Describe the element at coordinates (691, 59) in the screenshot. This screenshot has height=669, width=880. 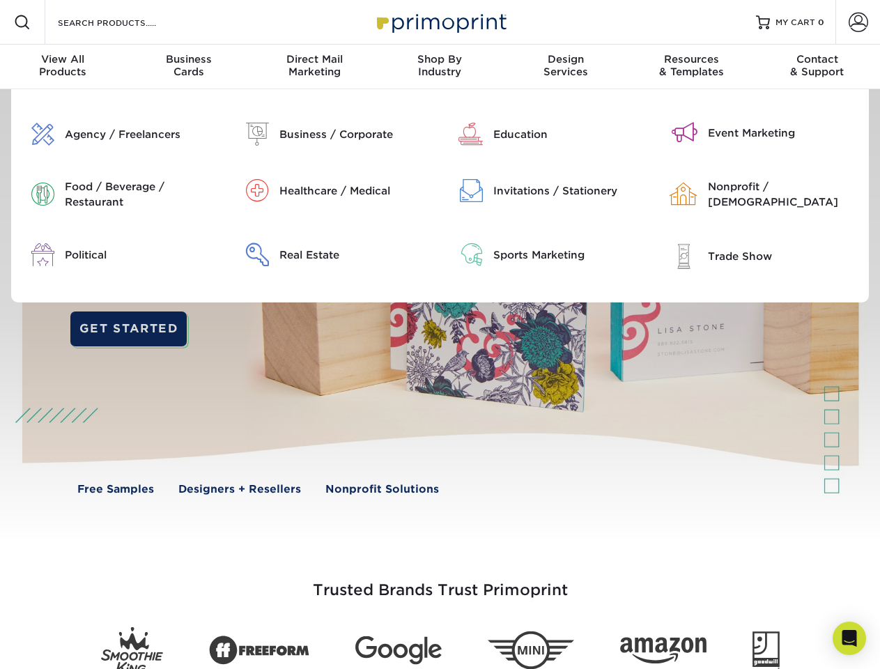
I see `span: Resources` at that location.